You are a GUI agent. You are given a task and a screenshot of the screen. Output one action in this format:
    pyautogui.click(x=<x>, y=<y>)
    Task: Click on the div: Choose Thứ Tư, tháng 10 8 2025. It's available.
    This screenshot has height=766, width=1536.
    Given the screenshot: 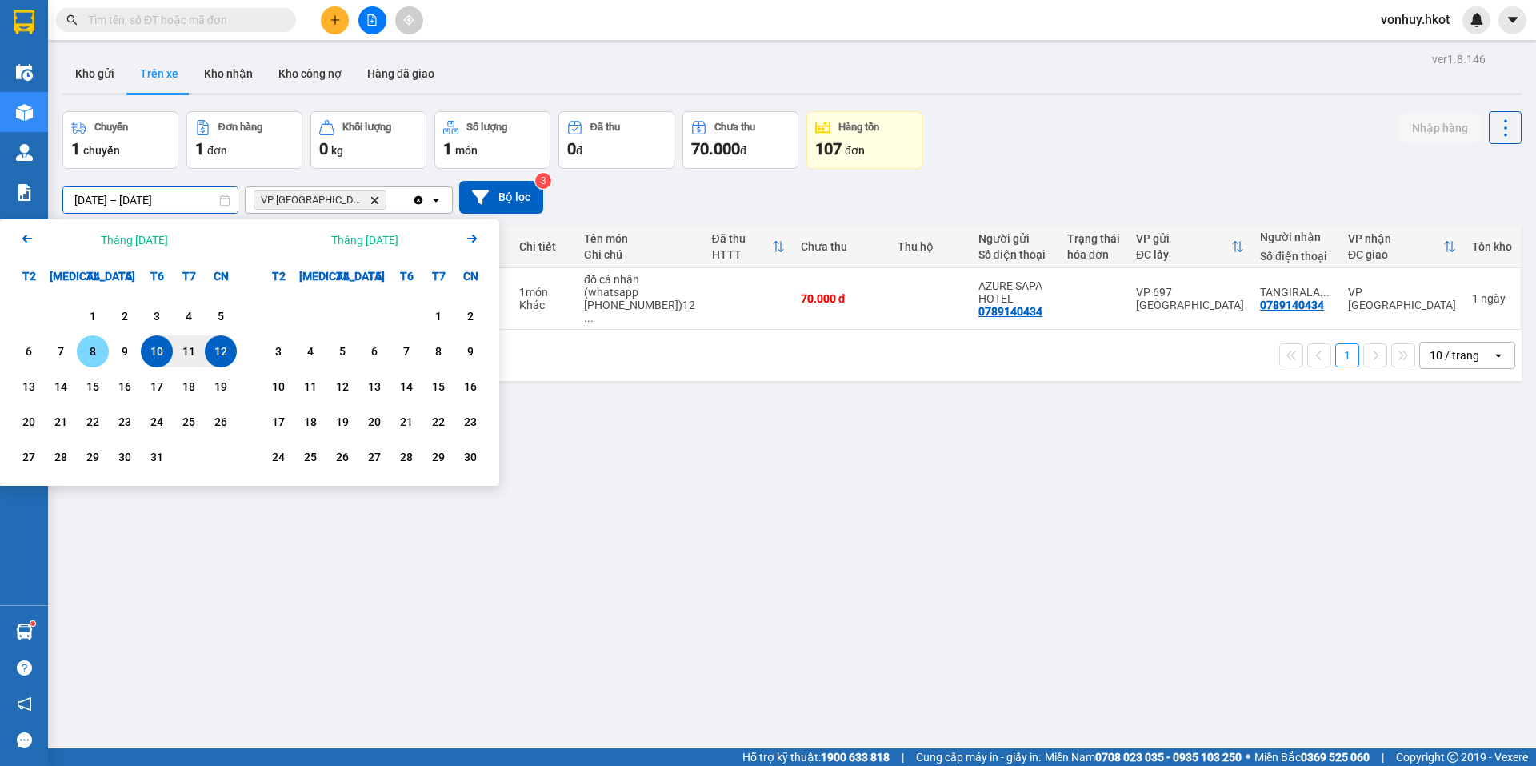 What is the action you would take?
    pyautogui.click(x=93, y=351)
    